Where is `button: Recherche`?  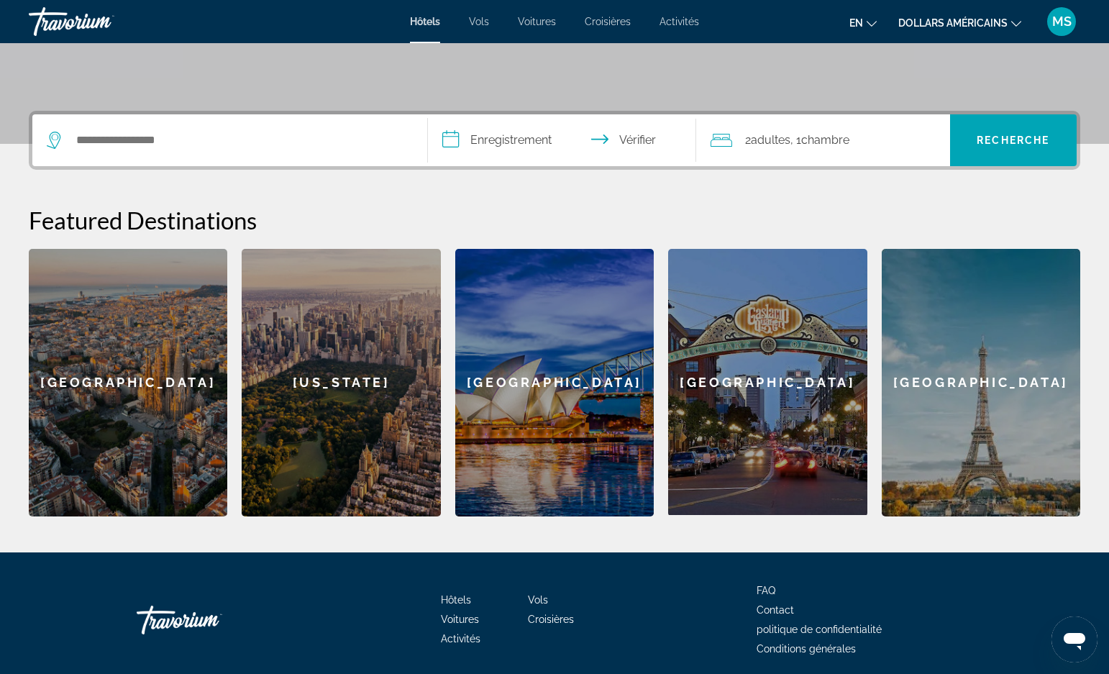
button: Recherche is located at coordinates (1014, 140).